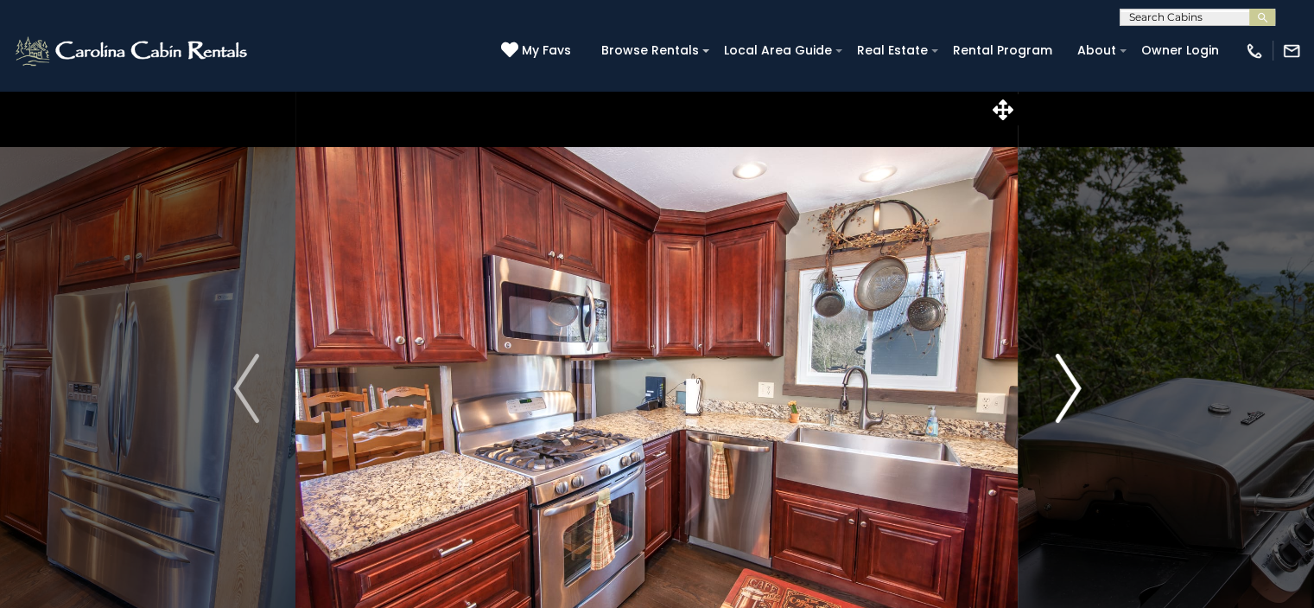 The height and width of the screenshot is (608, 1314). What do you see at coordinates (1180, 50) in the screenshot?
I see `a: Owner Login` at bounding box center [1180, 50].